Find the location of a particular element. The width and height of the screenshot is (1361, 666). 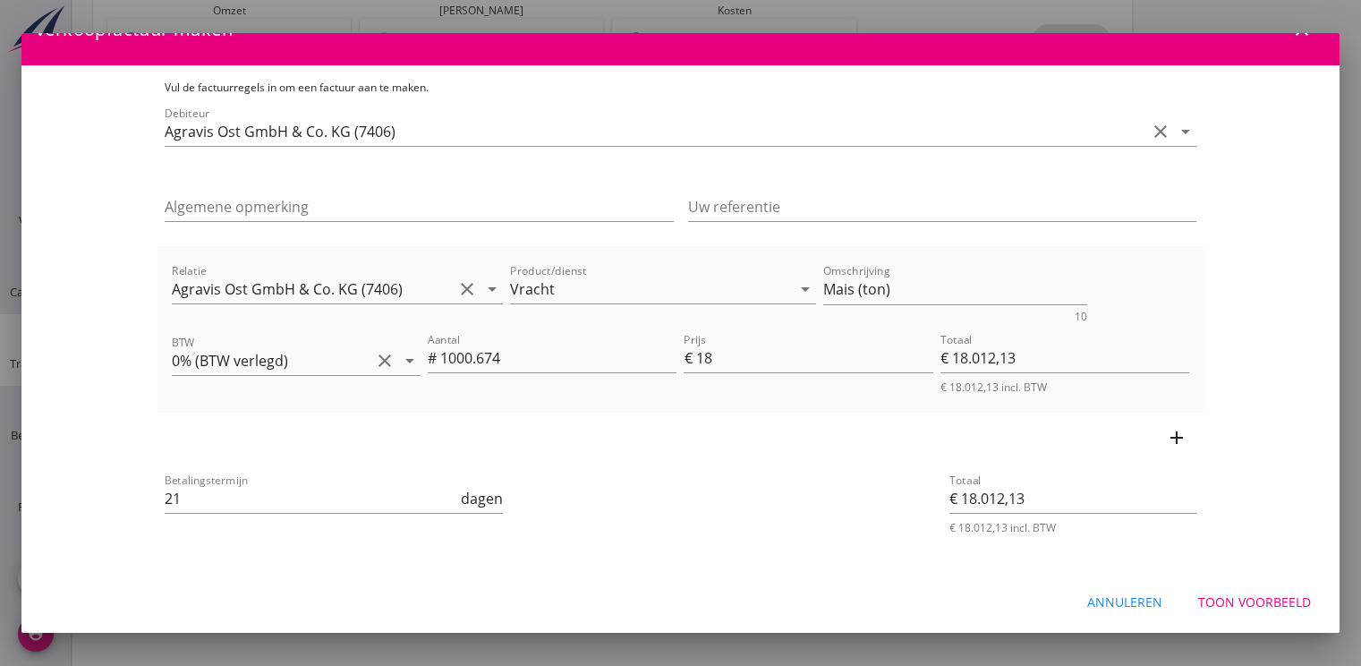

input: Prijs is located at coordinates (813, 358).